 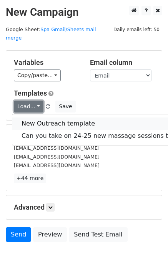 I want to click on button: Save, so click(x=65, y=106).